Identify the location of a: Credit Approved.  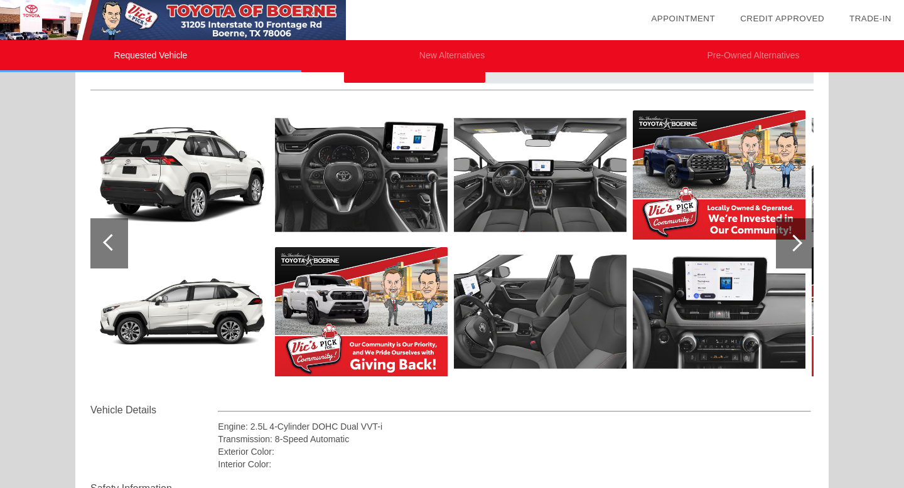
(782, 18).